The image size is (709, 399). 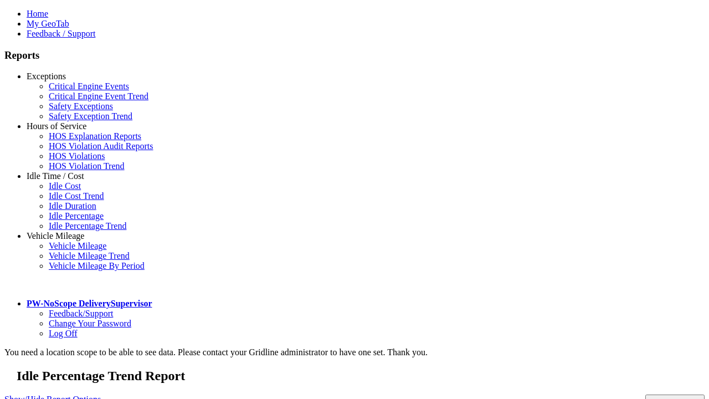 I want to click on a: Vehicle Mileage By Period, so click(x=96, y=265).